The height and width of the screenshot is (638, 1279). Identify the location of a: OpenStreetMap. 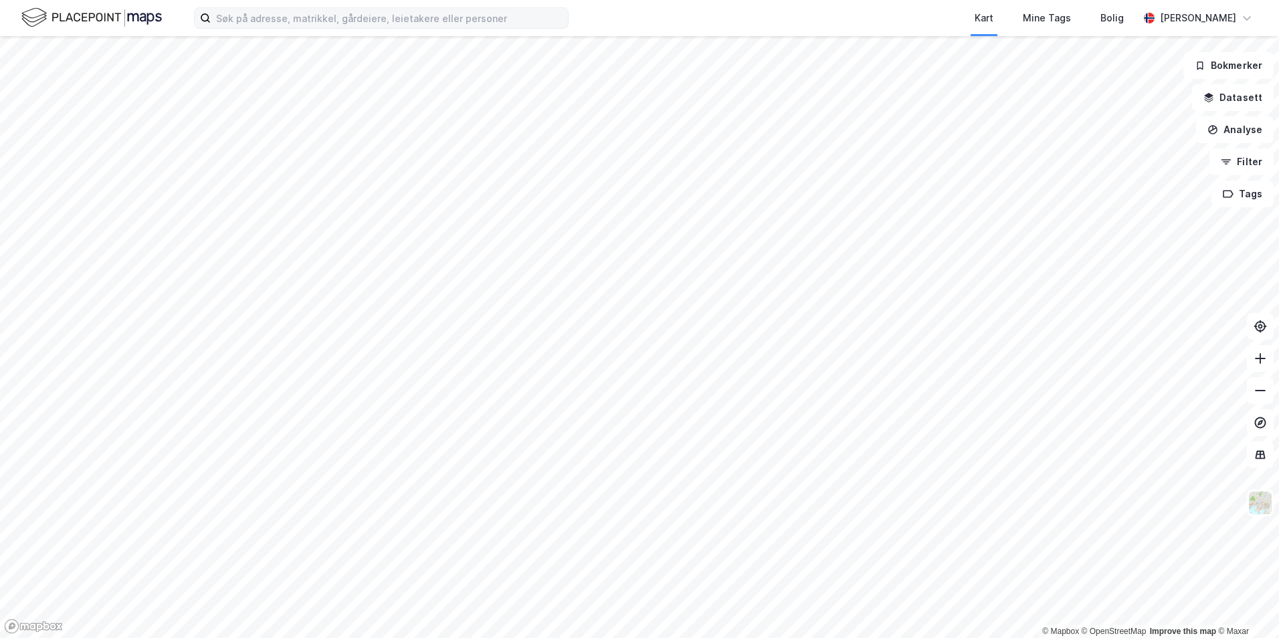
(1114, 632).